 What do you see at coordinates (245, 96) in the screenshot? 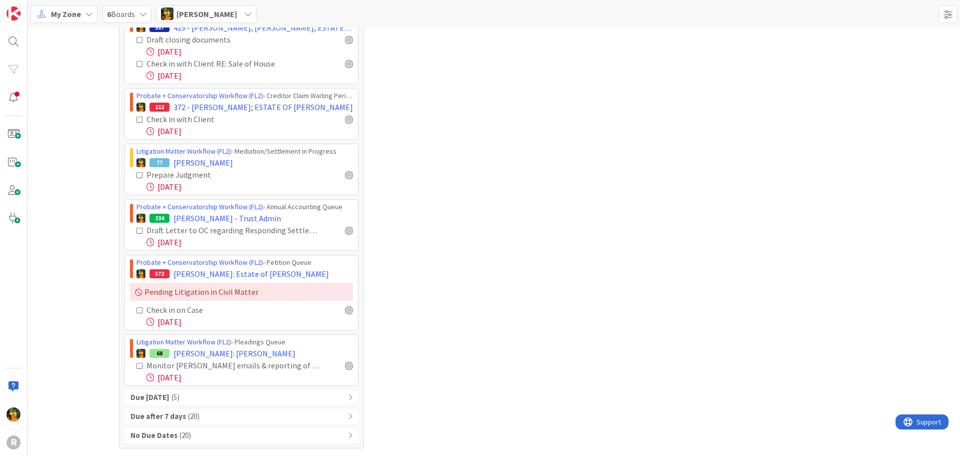
I see `div: › Creditor Claim Waiting Period` at bounding box center [245, 96].